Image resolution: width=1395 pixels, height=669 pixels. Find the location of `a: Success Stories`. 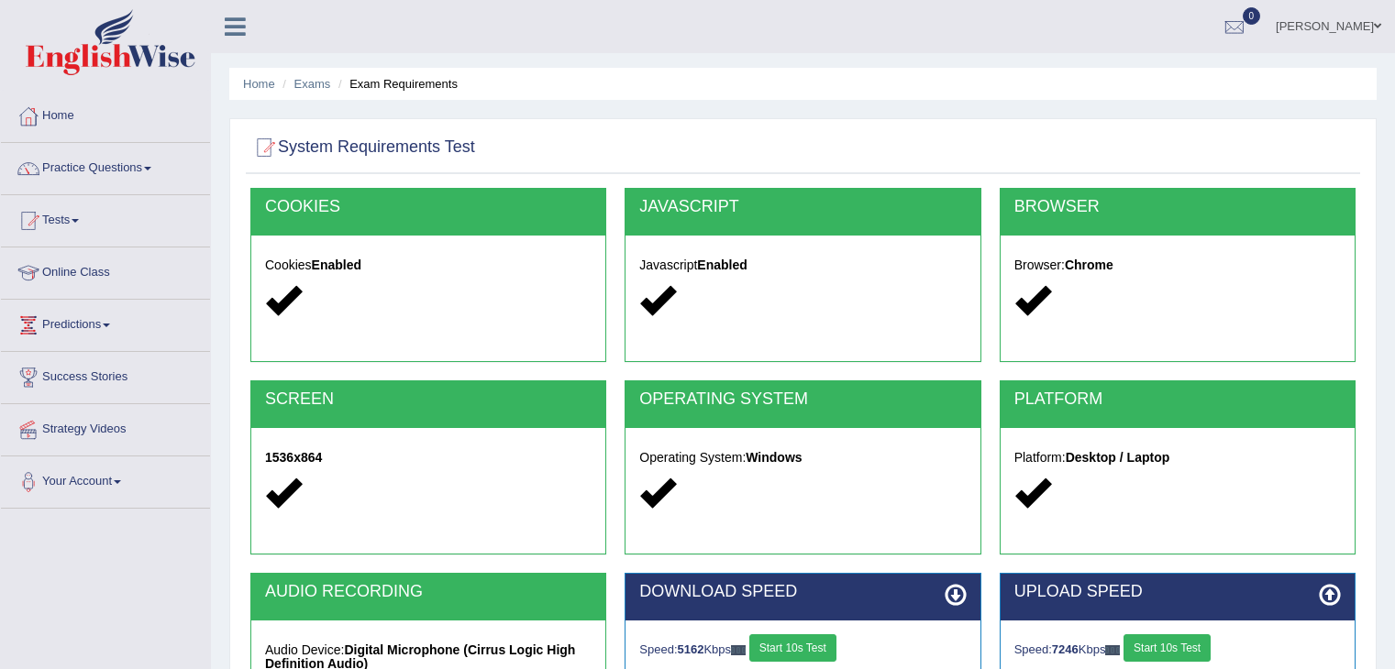

a: Success Stories is located at coordinates (105, 375).